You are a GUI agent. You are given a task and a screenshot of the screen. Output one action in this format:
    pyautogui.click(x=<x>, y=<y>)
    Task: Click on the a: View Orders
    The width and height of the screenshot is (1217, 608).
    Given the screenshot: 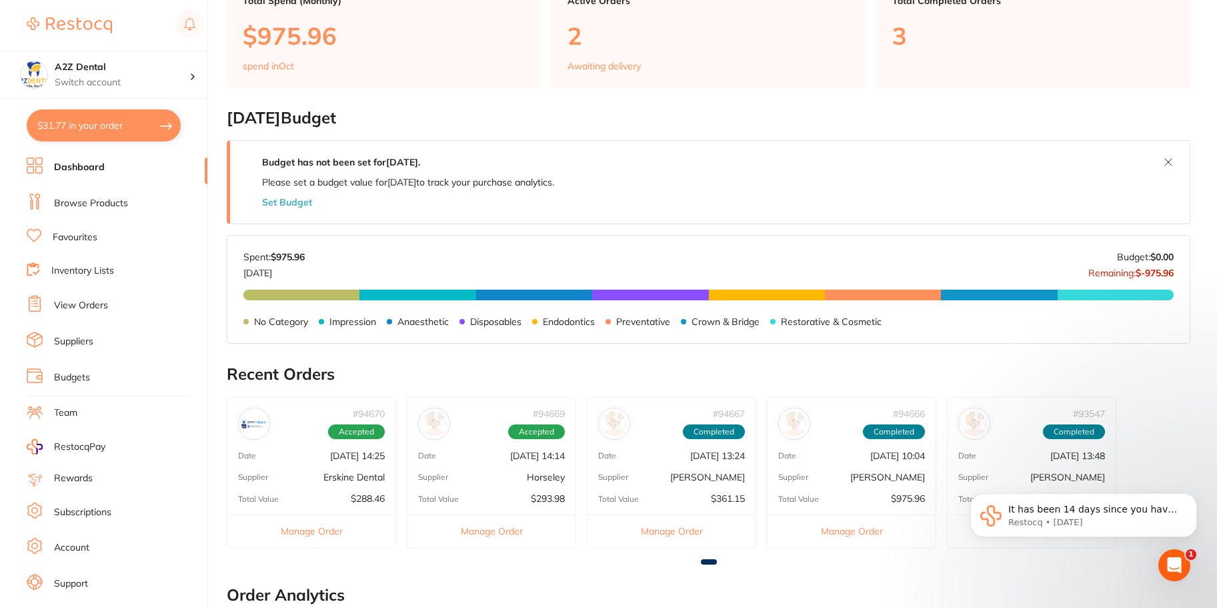 What is the action you would take?
    pyautogui.click(x=81, y=305)
    